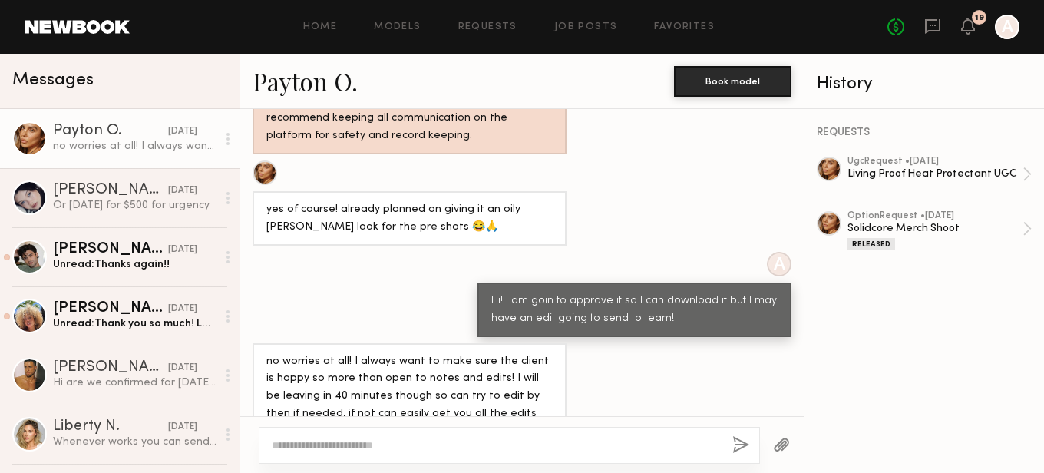 The image size is (1044, 473). What do you see at coordinates (134, 323) in the screenshot?
I see `div: Unread: Thank you so much! Let me know what you’re thinking for the UGC content:)` at bounding box center [134, 323].